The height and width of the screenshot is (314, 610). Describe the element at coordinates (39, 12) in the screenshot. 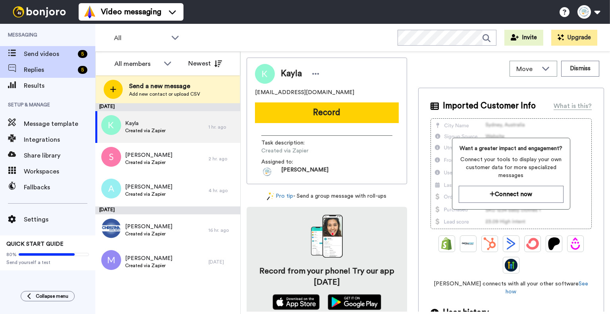

I see `img: bj-logo-header-white.svg` at that location.